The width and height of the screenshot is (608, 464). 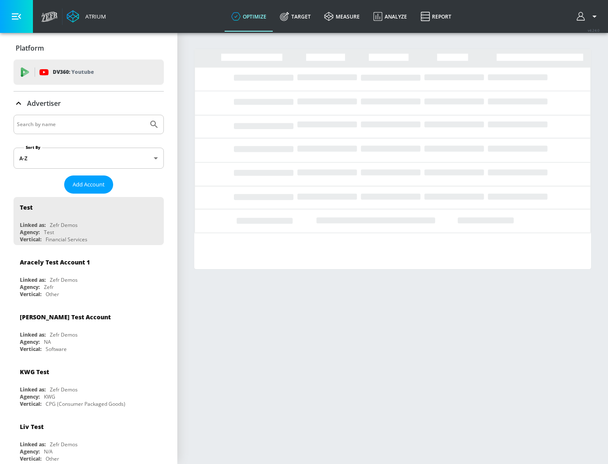 What do you see at coordinates (73, 72) in the screenshot?
I see `p: DV360:` at bounding box center [73, 72].